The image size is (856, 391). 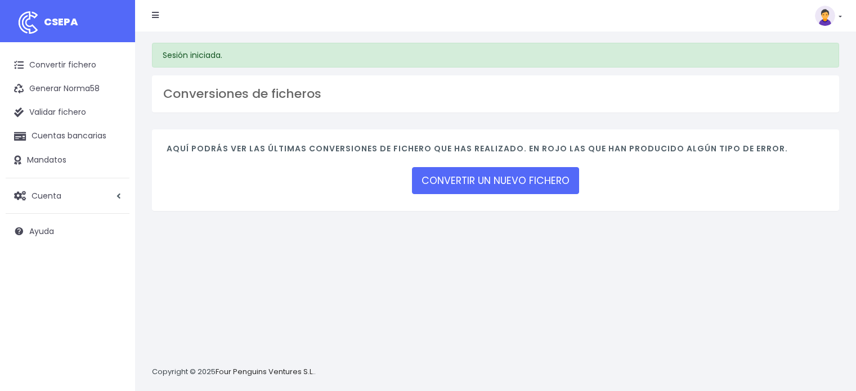 What do you see at coordinates (68, 231) in the screenshot?
I see `a: Ayuda` at bounding box center [68, 231].